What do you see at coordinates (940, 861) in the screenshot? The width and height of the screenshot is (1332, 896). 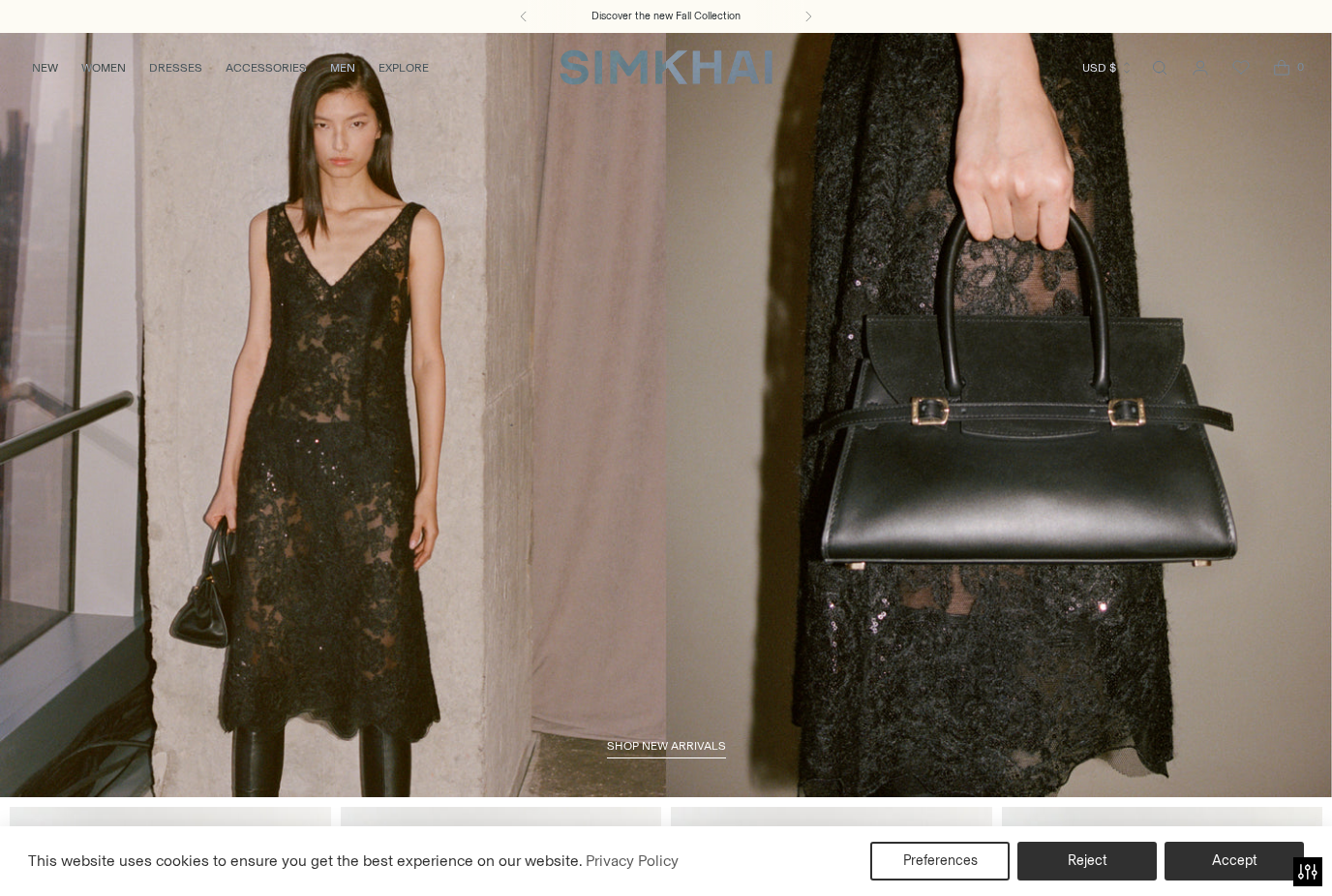 I see `button: Preferences` at bounding box center [940, 861].